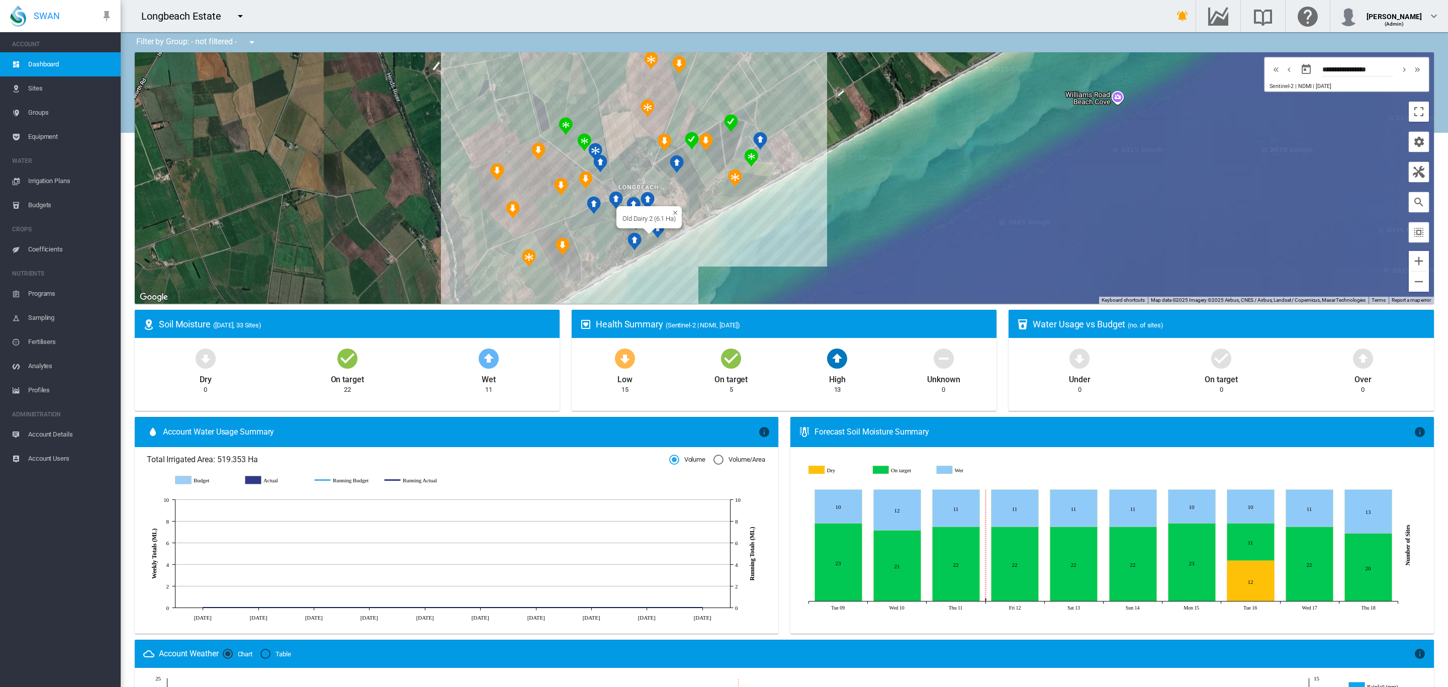 The image size is (1448, 687). Describe the element at coordinates (355, 324) in the screenshot. I see `div: Soil Moisture` at that location.